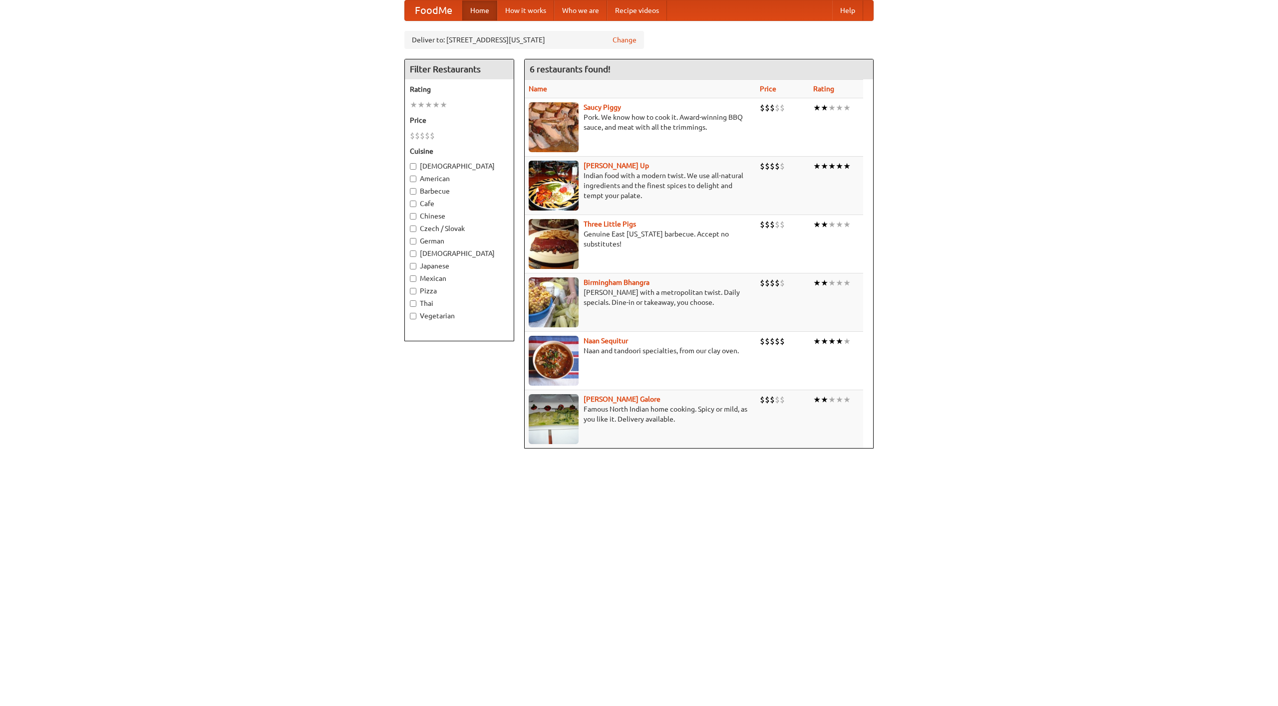 The image size is (1278, 706). Describe the element at coordinates (617, 283) in the screenshot. I see `b: Birmingham Bhangra` at that location.